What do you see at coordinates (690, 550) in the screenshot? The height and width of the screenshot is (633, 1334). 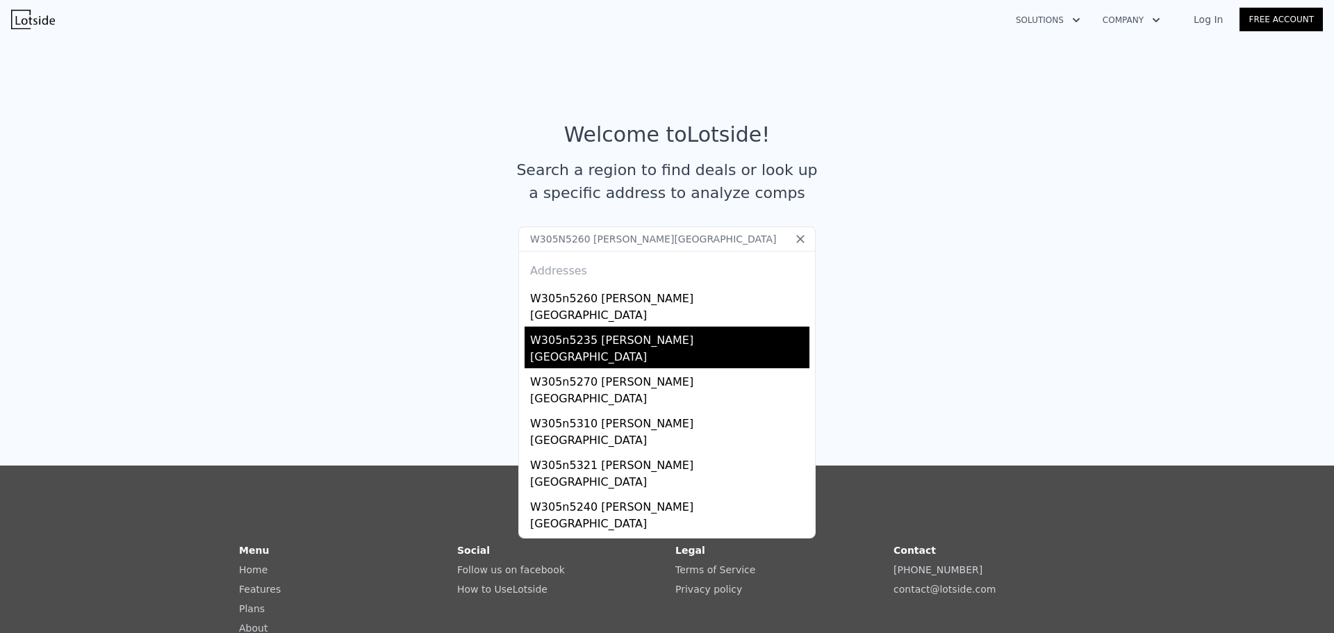 I see `strong: Legal` at bounding box center [690, 550].